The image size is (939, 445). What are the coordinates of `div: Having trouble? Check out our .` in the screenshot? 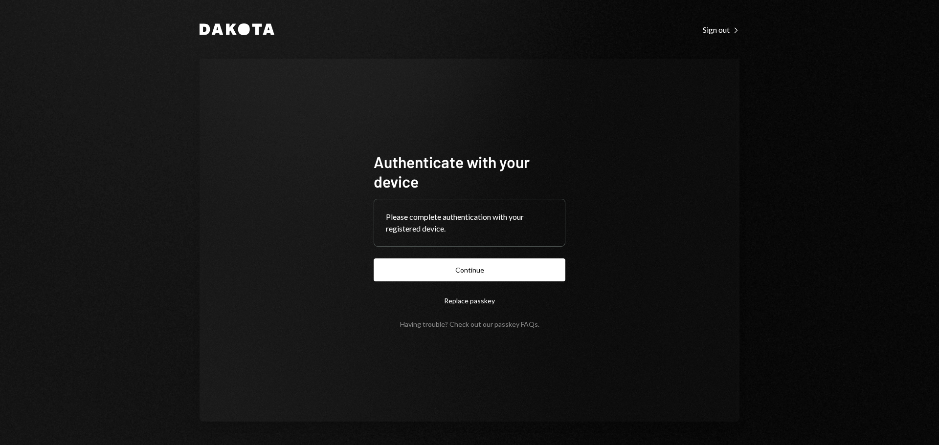 It's located at (469, 324).